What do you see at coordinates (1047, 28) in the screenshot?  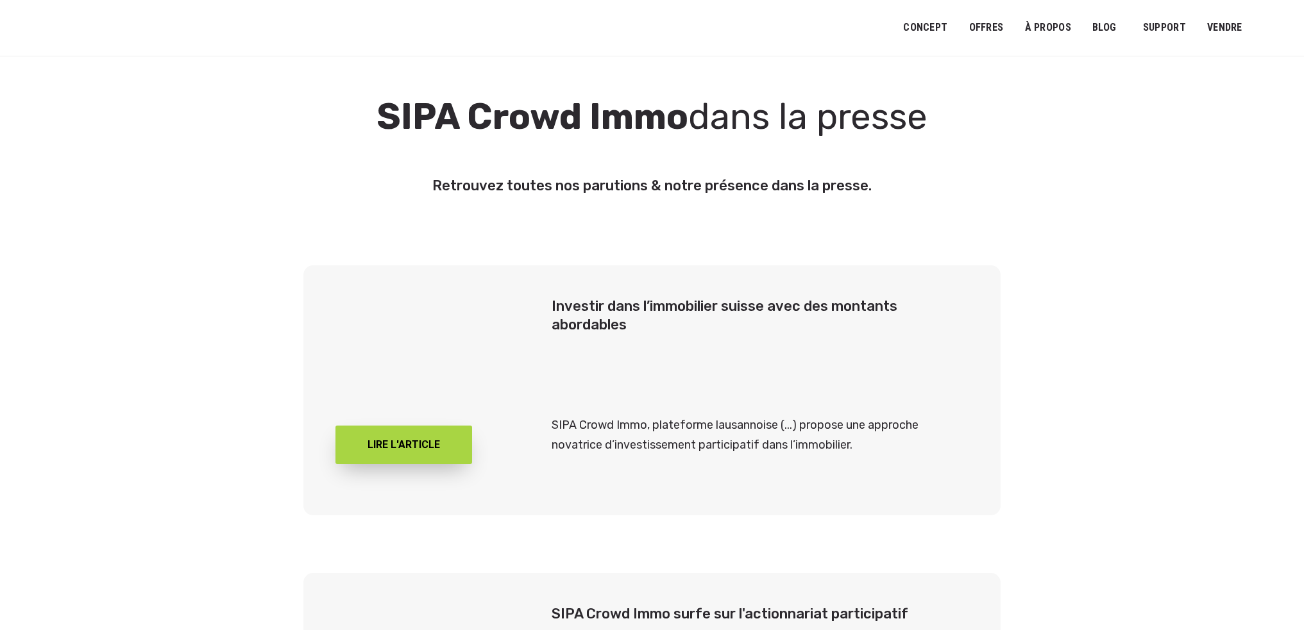 I see `a: À PROPOS` at bounding box center [1047, 28].